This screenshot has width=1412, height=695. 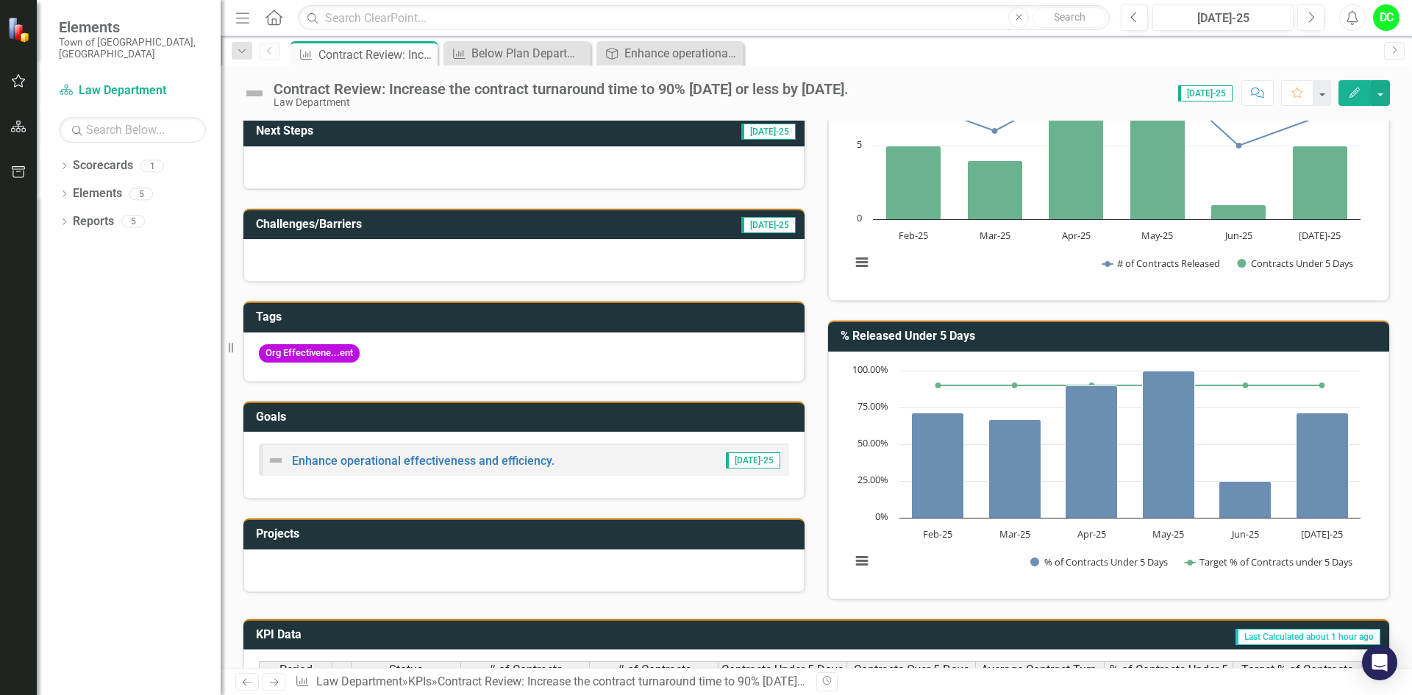 What do you see at coordinates (132, 129) in the screenshot?
I see `input: Search Below...` at bounding box center [132, 129].